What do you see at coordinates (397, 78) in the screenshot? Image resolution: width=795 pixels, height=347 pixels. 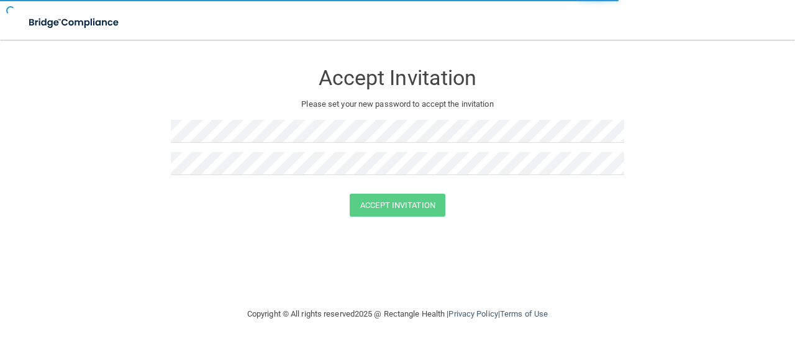 I see `h3: Accept Invitation` at bounding box center [397, 78].